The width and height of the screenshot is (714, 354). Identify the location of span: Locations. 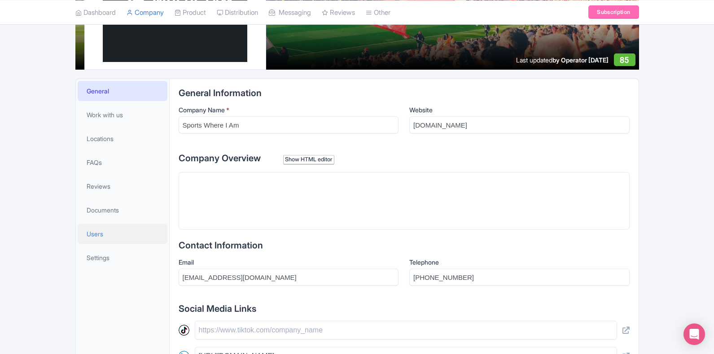
(100, 138).